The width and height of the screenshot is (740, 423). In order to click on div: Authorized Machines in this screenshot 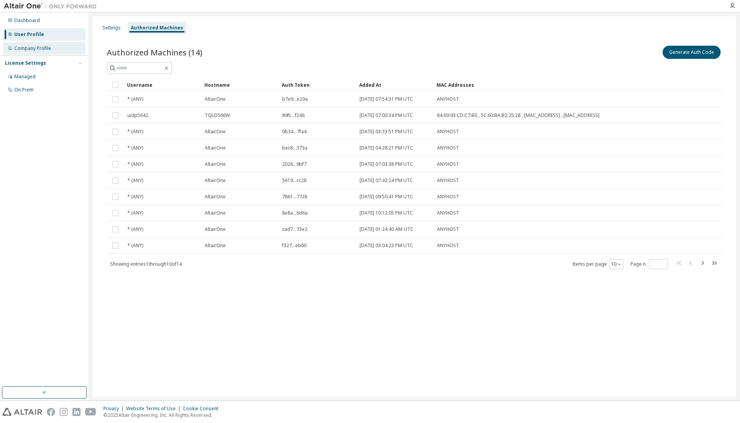, I will do `click(157, 28)`.